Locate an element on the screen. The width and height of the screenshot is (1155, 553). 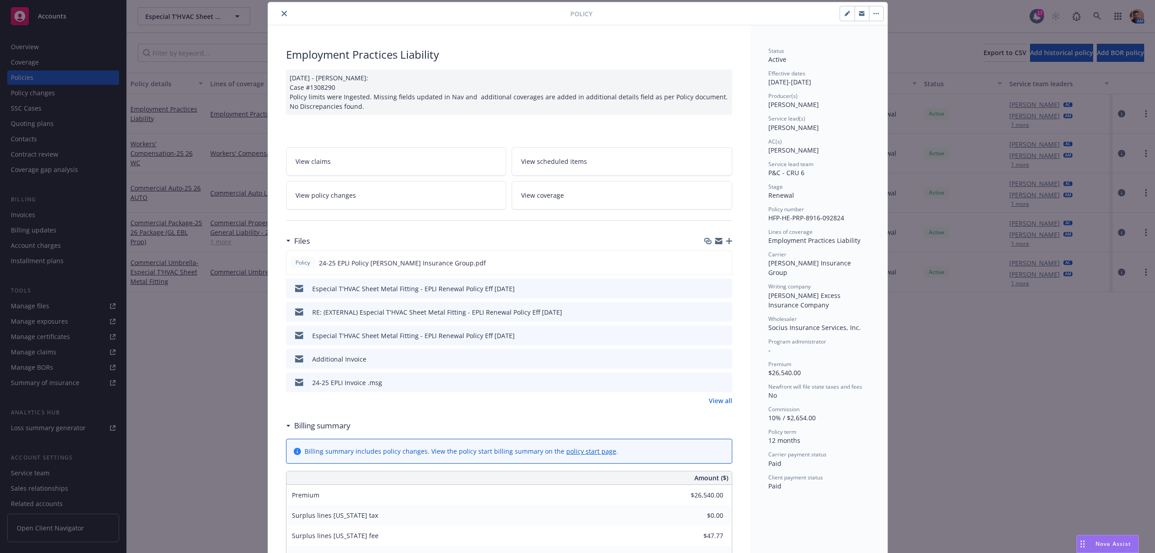
span: Stage is located at coordinates (776, 186).